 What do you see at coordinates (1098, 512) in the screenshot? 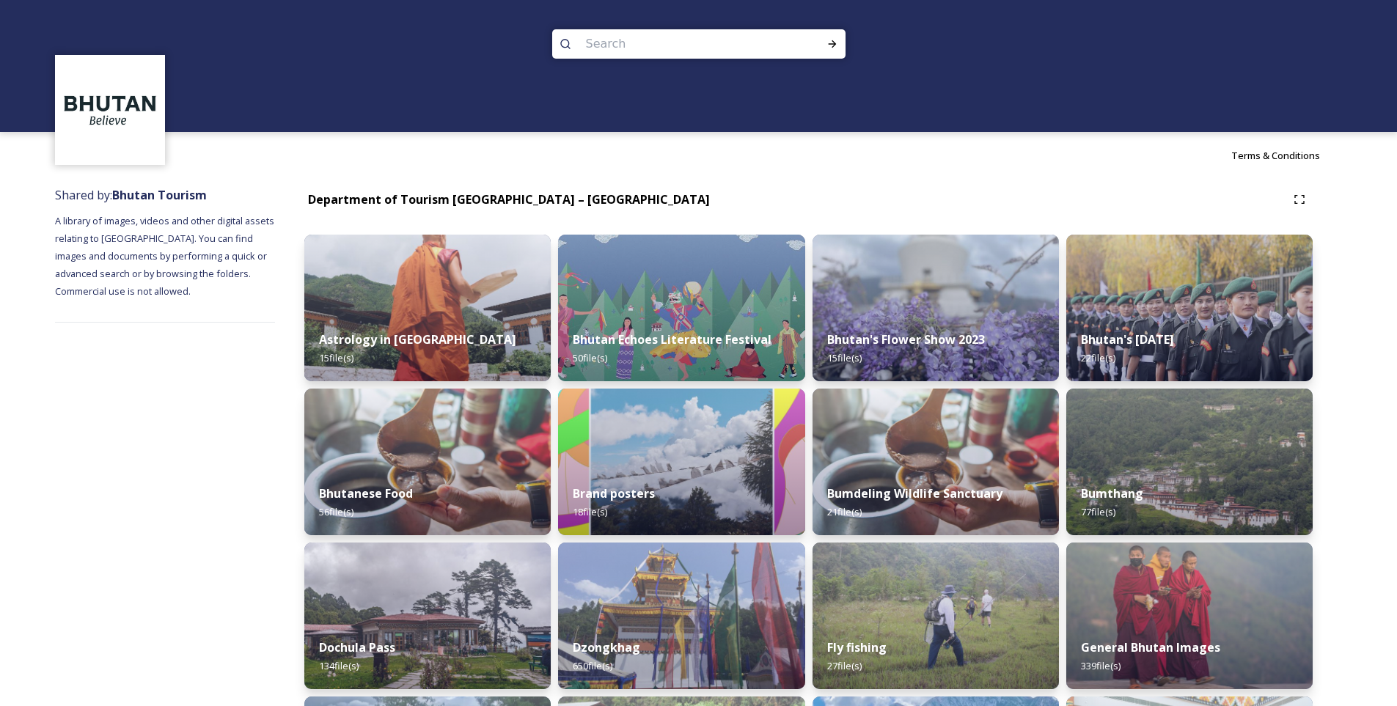
I see `span: 77 file(s)` at bounding box center [1098, 512].